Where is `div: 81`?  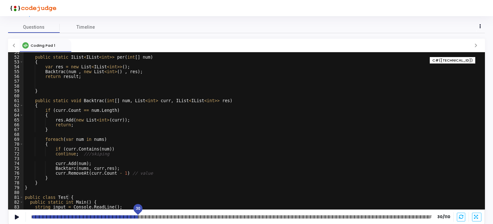
div: 81 is located at coordinates (16, 197).